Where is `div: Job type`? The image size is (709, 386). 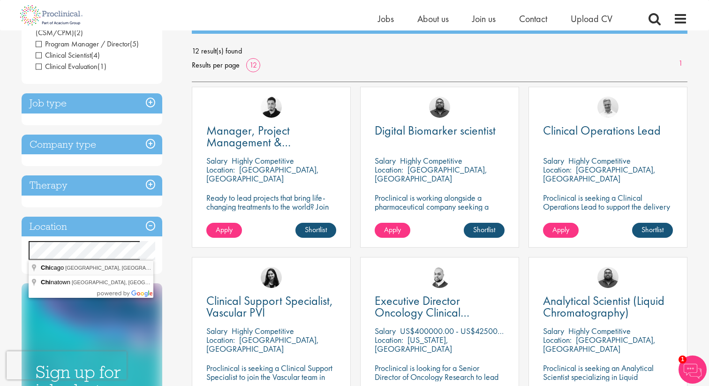
div: Job type is located at coordinates (92, 103).